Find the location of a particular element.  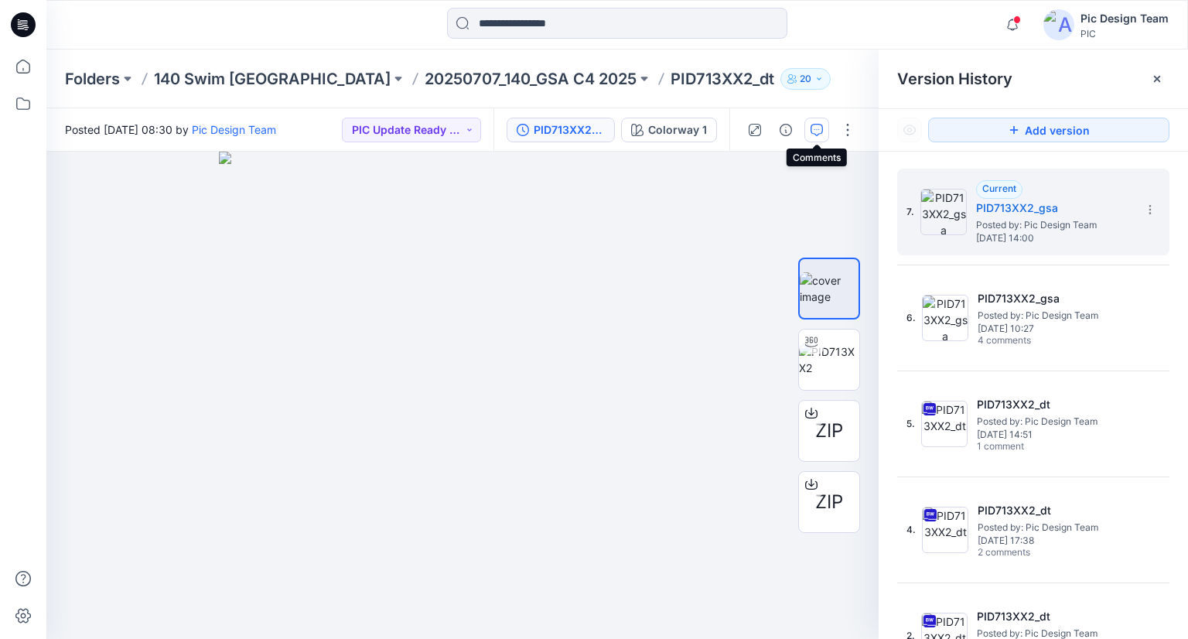

button: Details is located at coordinates (786, 130).